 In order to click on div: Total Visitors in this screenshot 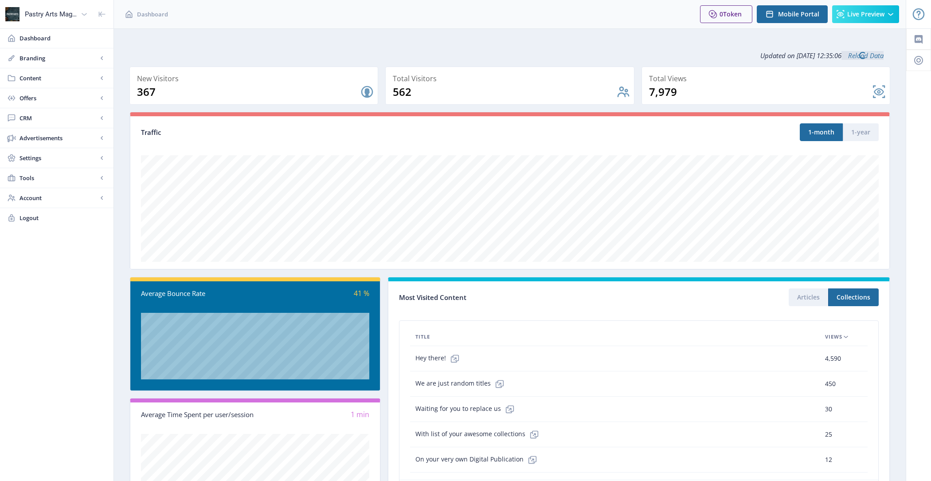, I will do `click(511, 79)`.